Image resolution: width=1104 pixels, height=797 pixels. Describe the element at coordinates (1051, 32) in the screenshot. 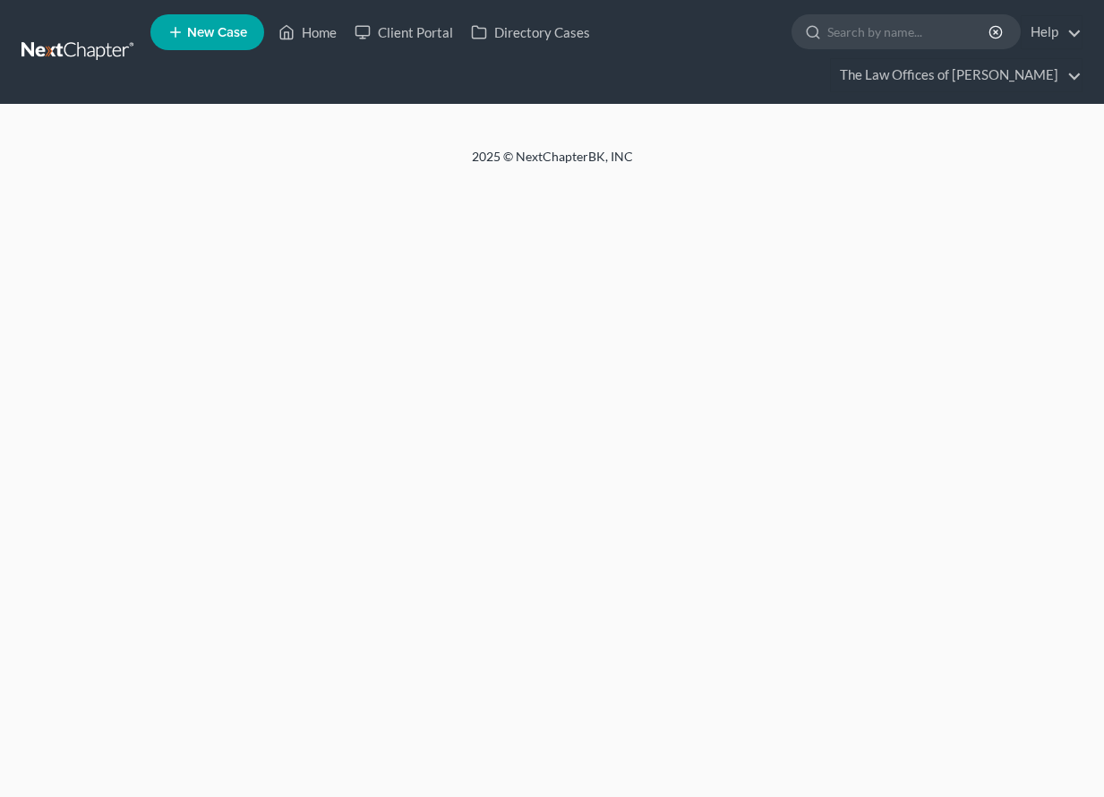

I see `a: Help` at that location.